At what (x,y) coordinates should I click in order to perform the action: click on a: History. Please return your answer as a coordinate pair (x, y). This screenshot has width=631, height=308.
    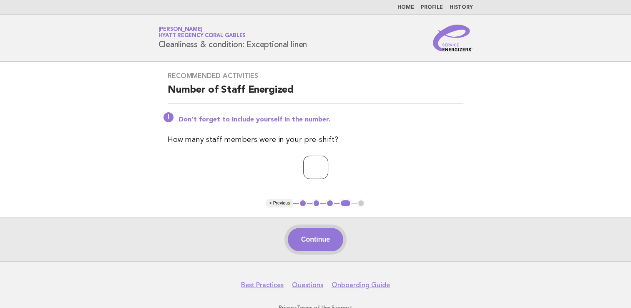
    Looking at the image, I should click on (461, 8).